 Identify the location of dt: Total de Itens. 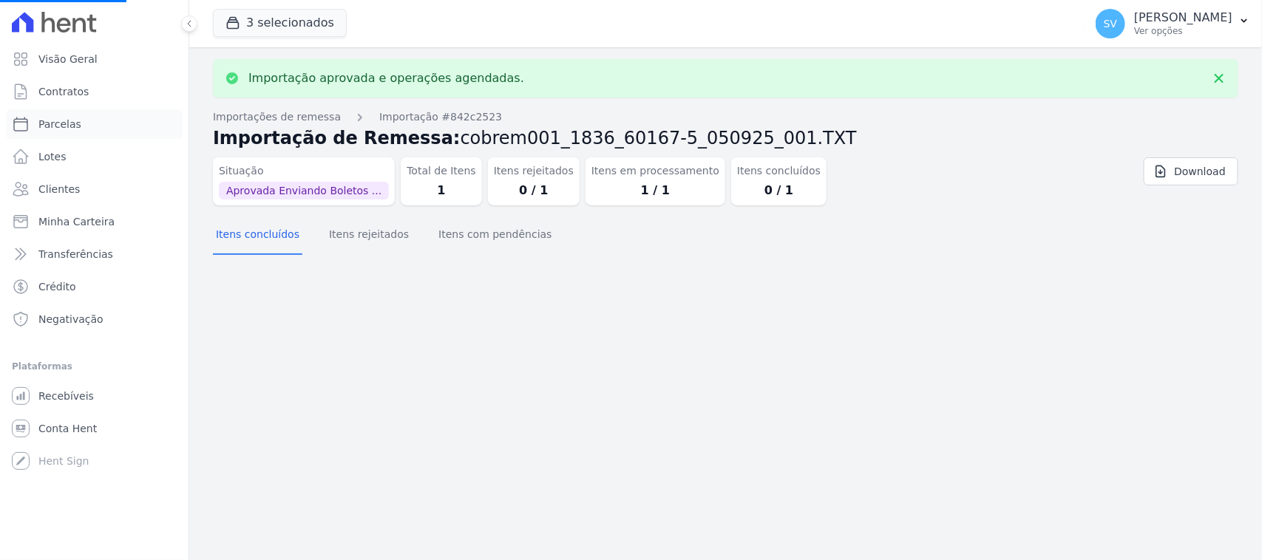
(441, 171).